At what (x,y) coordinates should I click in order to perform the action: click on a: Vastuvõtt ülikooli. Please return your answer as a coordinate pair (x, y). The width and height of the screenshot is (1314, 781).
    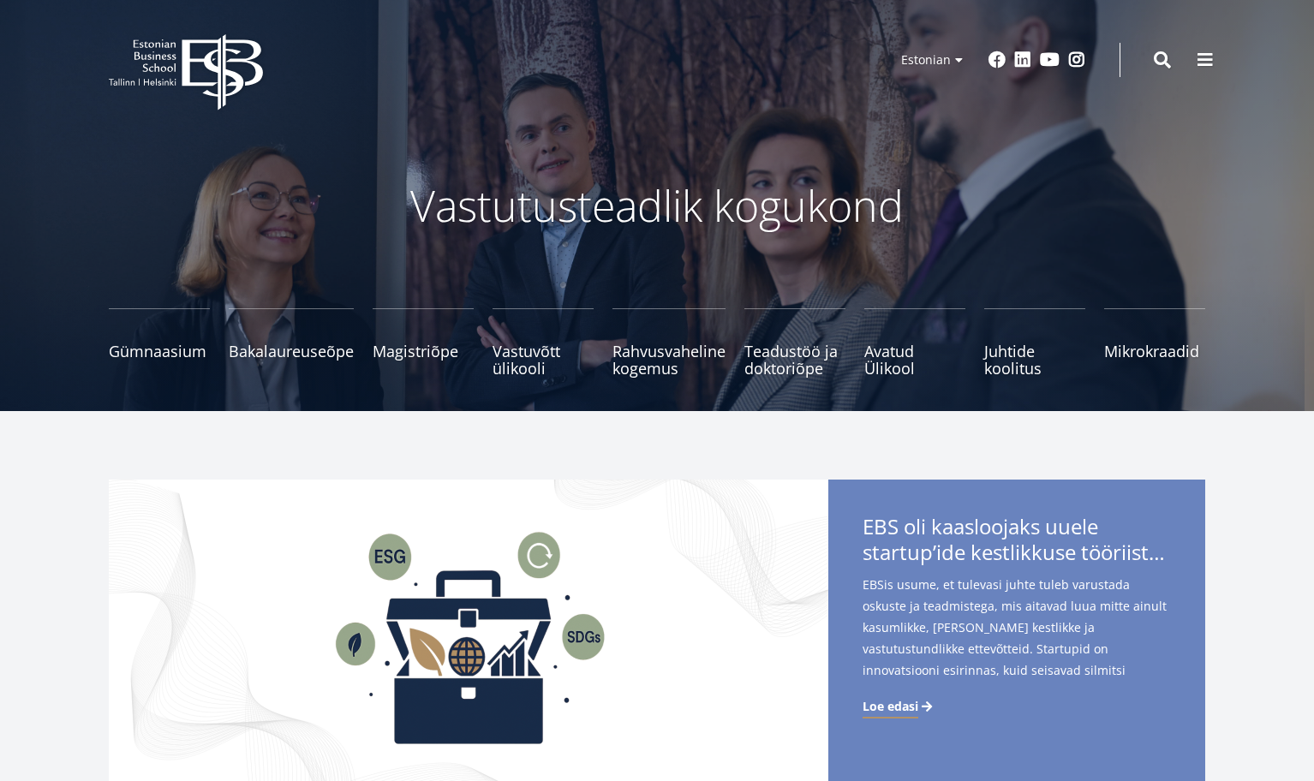
    Looking at the image, I should click on (543, 343).